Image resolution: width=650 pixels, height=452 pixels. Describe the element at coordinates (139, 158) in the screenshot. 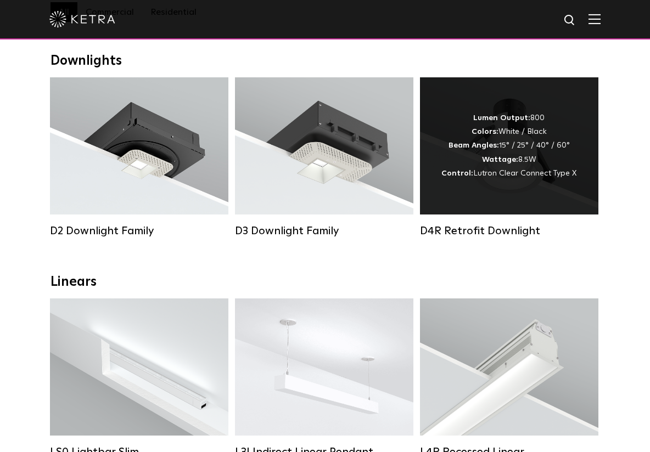

I see `a: D2 Downlight Family Lumen Output:1200Colors:White / Black / Gloss Black / Silver / Bronze / Silve...` at that location.